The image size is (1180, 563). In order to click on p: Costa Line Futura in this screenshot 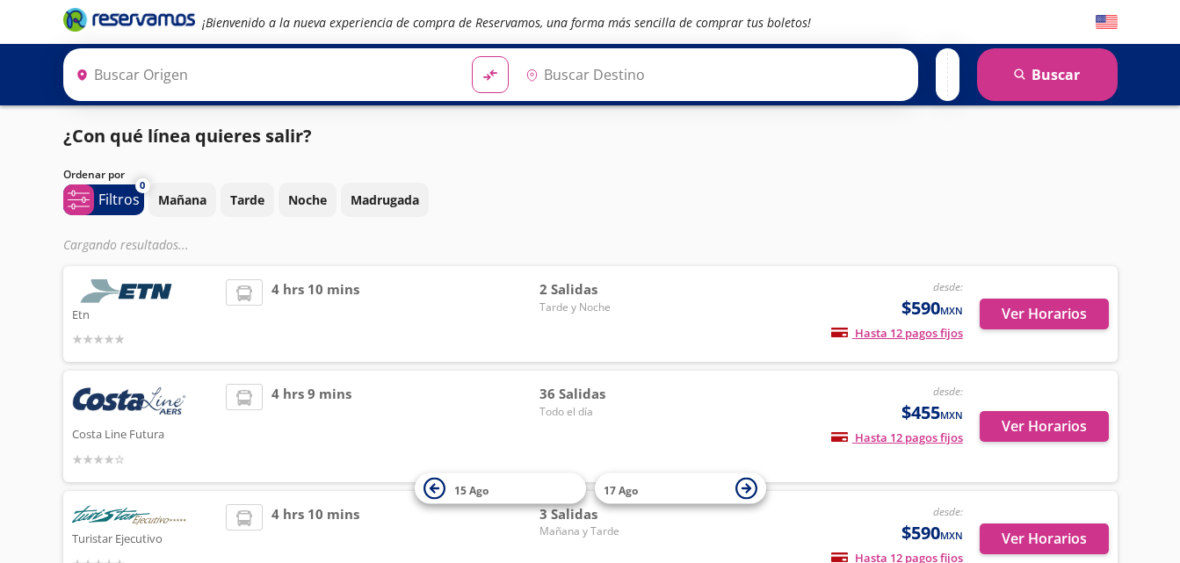, I will do `click(145, 433)`.